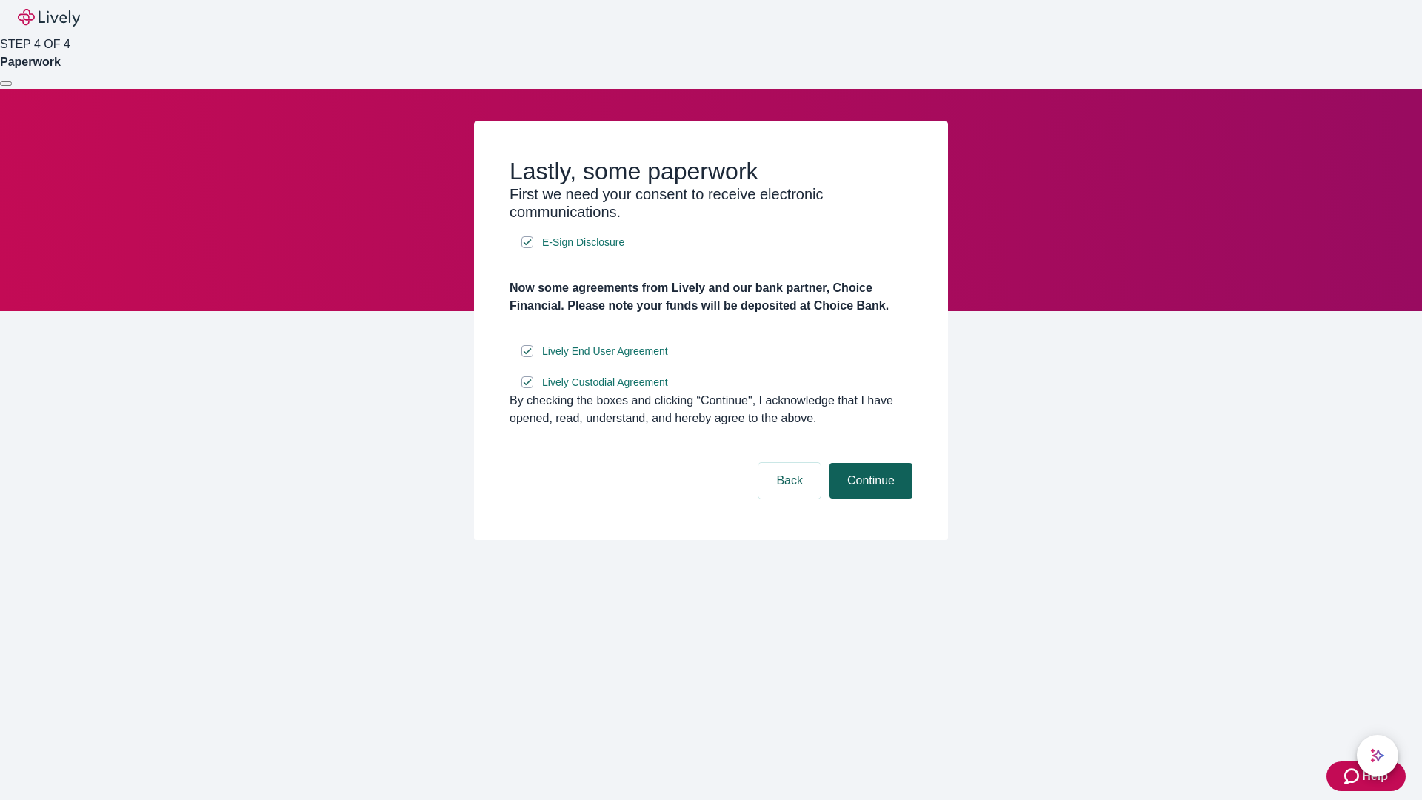  I want to click on h4: Now some agreements from Lively and our bank partner, Choice Financial. Please note your funds wi..., so click(711, 297).